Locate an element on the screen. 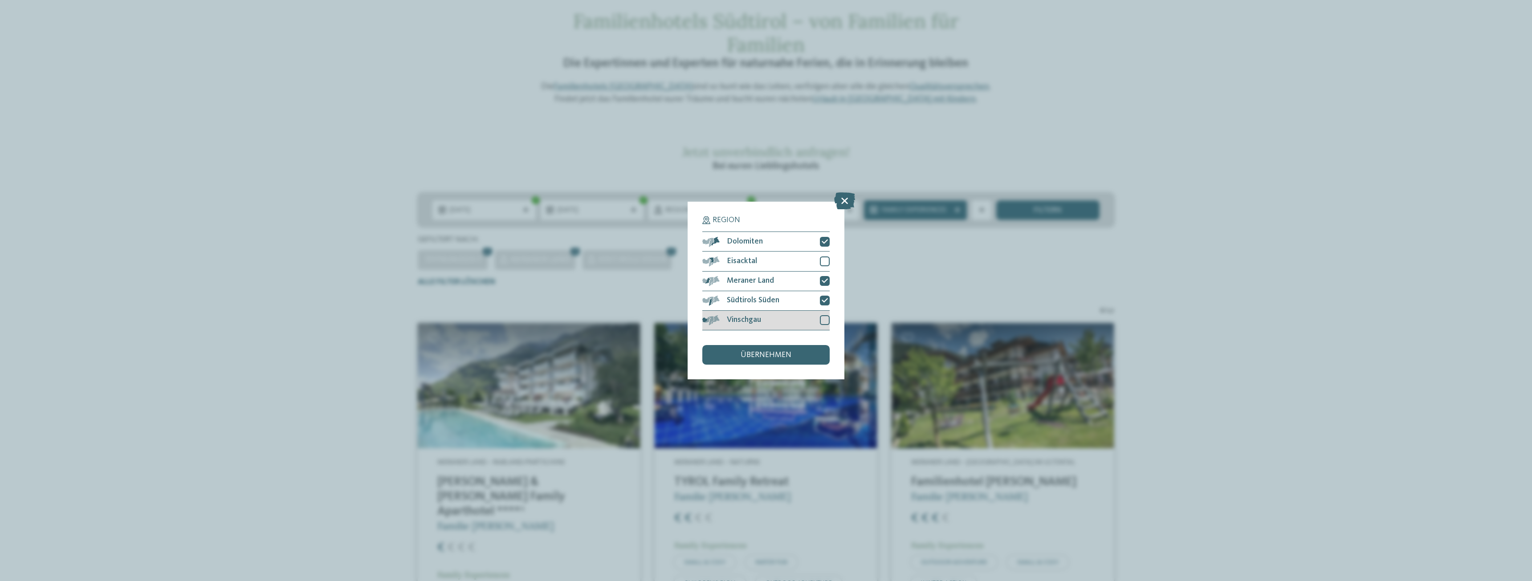 This screenshot has height=581, width=1532. span: Dolomiten is located at coordinates (745, 242).